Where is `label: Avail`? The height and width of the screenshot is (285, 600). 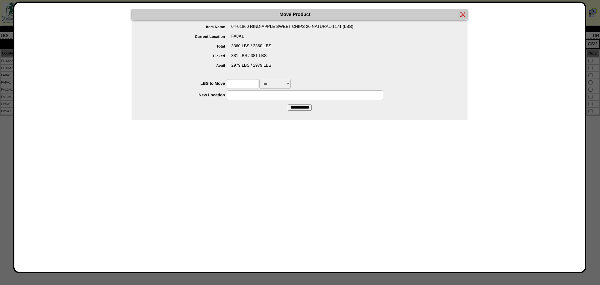
label: Avail is located at coordinates (188, 66).